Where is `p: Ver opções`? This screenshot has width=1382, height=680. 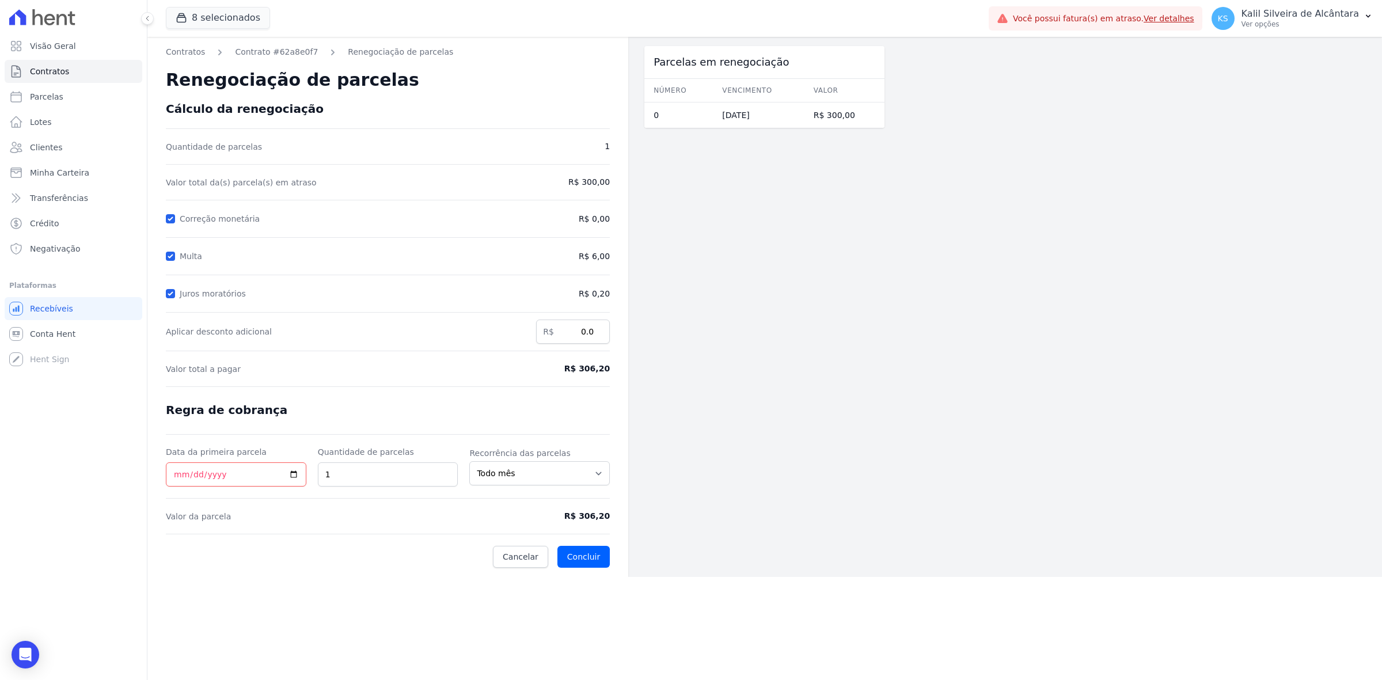 p: Ver opções is located at coordinates (1300, 24).